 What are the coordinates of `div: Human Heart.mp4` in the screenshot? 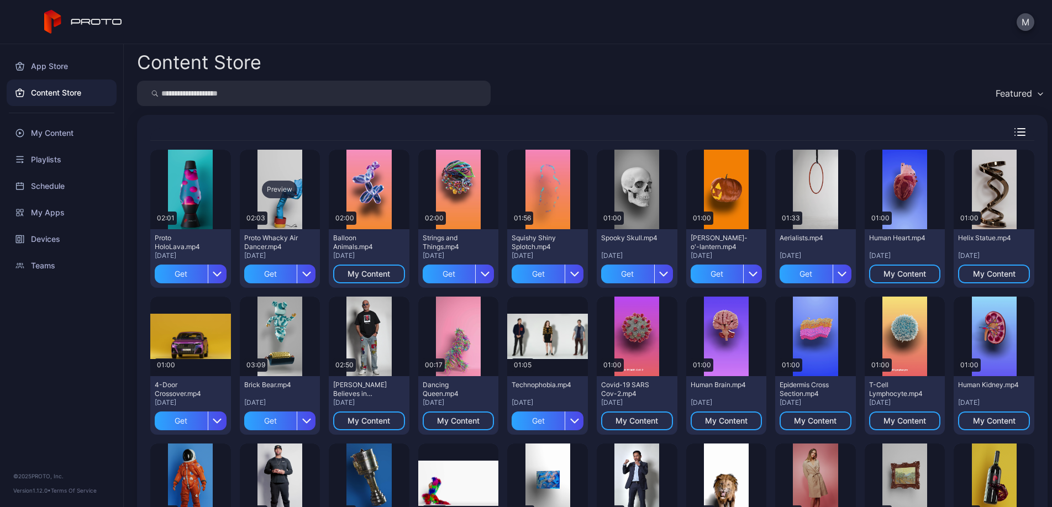 It's located at (900, 238).